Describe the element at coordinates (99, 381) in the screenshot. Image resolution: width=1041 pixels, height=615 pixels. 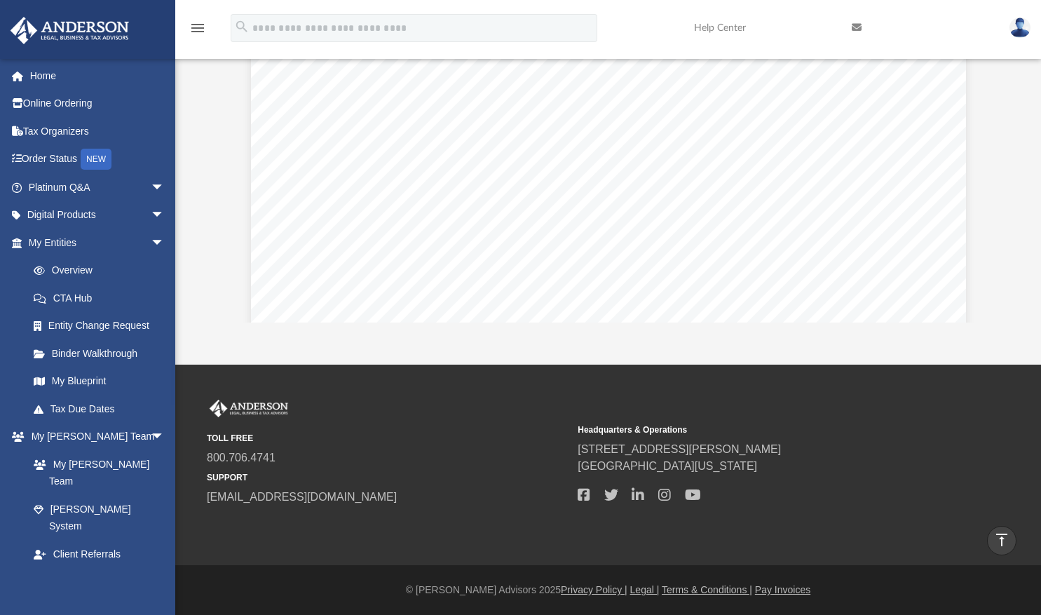
I see `a: My Blueprint` at that location.